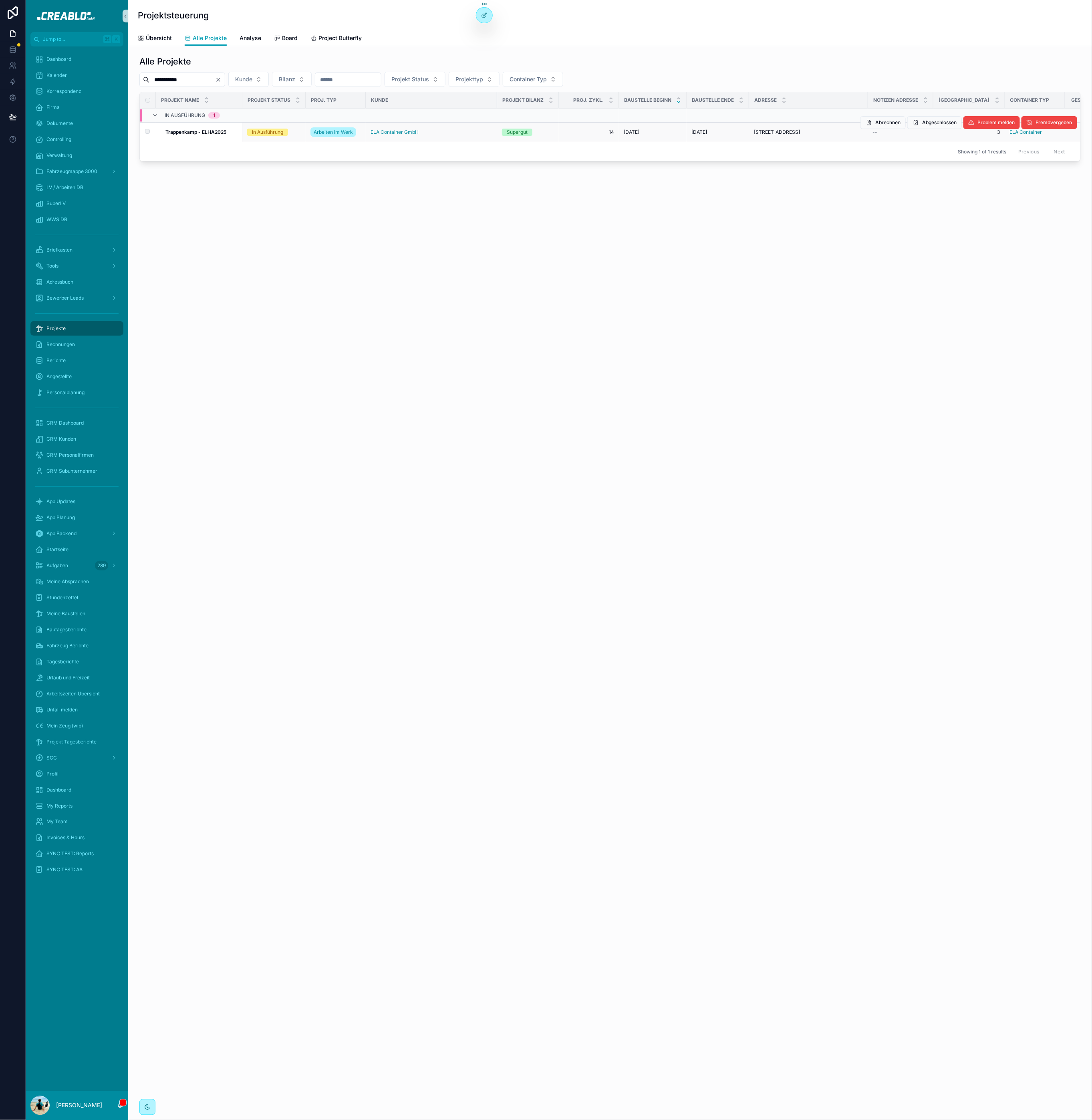 Image resolution: width=1092 pixels, height=1120 pixels. What do you see at coordinates (77, 646) in the screenshot?
I see `a: Fahrzeug Berichte` at bounding box center [77, 646].